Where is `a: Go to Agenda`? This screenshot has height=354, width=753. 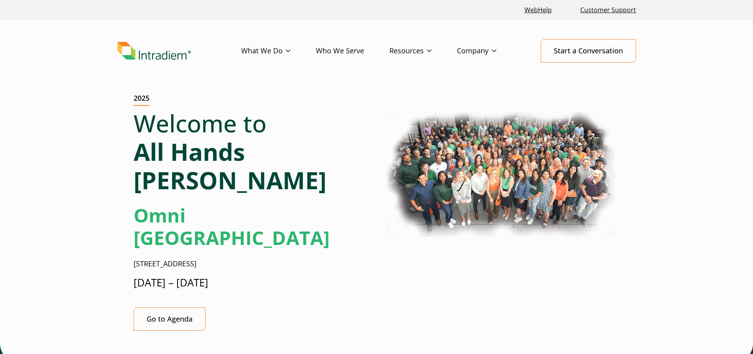 a: Go to Agenda is located at coordinates (170, 319).